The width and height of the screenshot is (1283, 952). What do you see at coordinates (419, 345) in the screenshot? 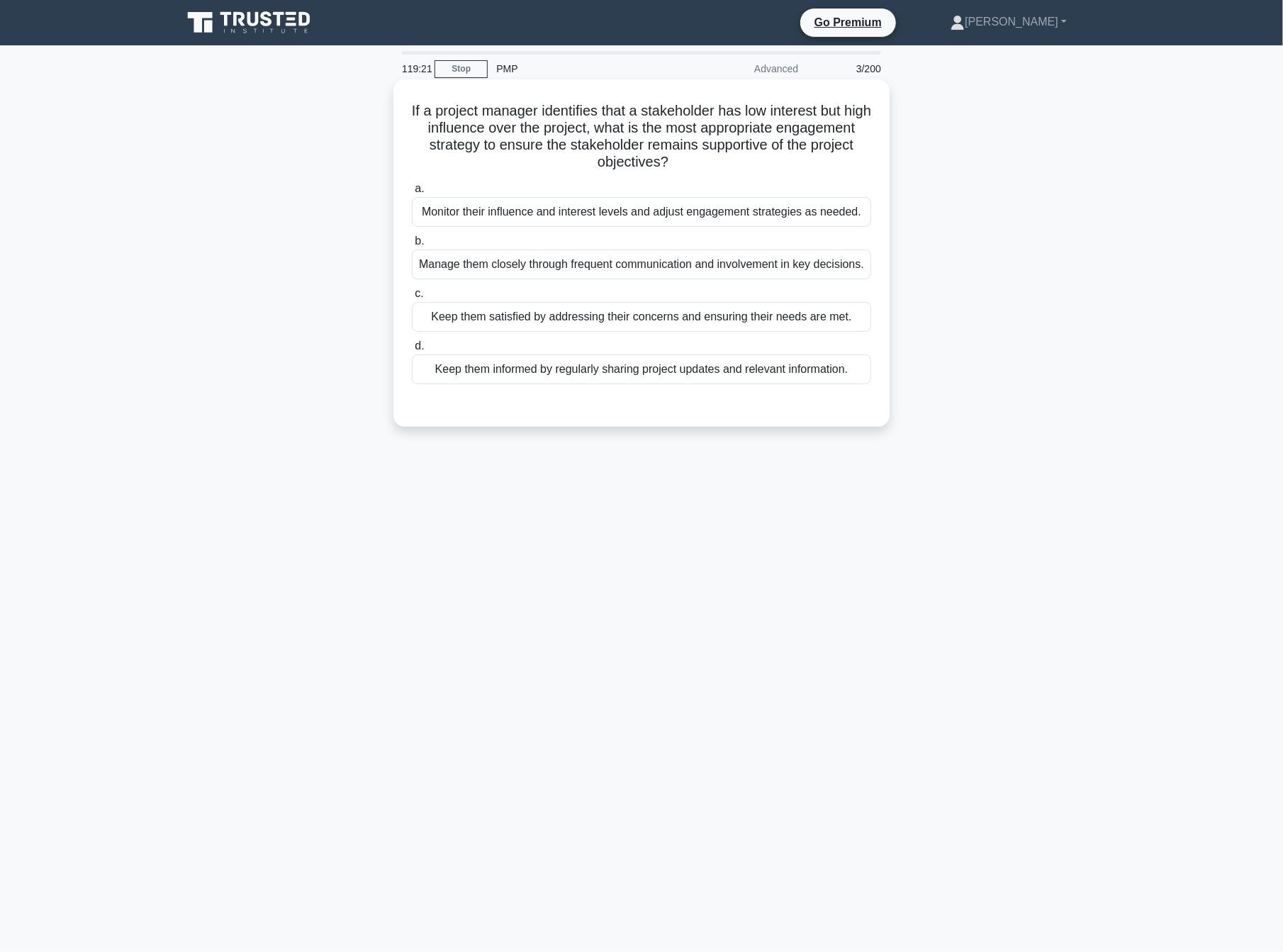
I see `span: d.` at bounding box center [419, 345].